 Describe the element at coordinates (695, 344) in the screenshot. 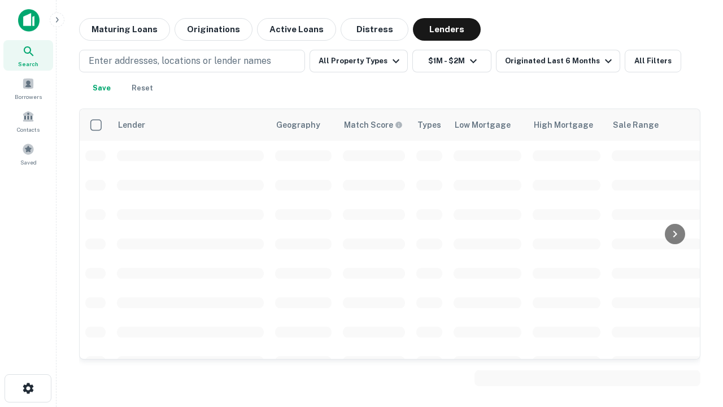

I see `div: Chat Widget` at that location.